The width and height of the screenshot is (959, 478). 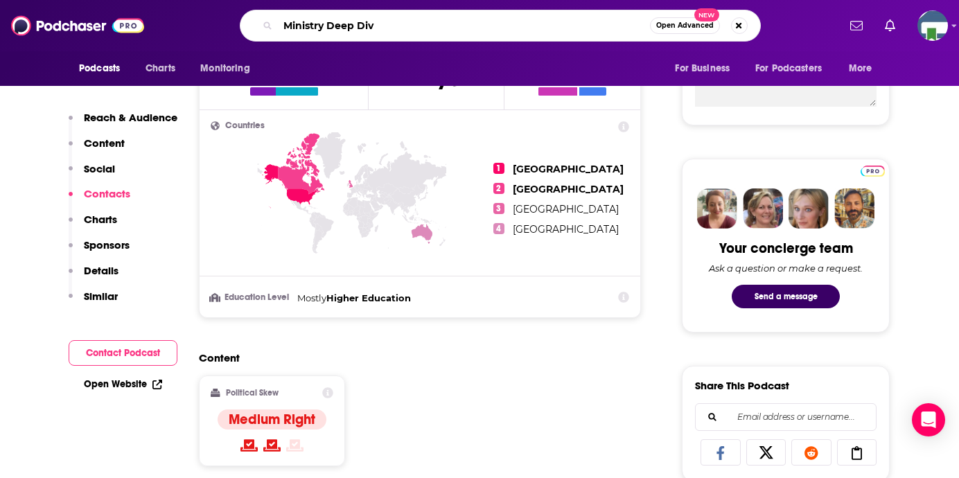 What do you see at coordinates (933, 26) in the screenshot?
I see `span: Logged in as KCMedia` at bounding box center [933, 26].